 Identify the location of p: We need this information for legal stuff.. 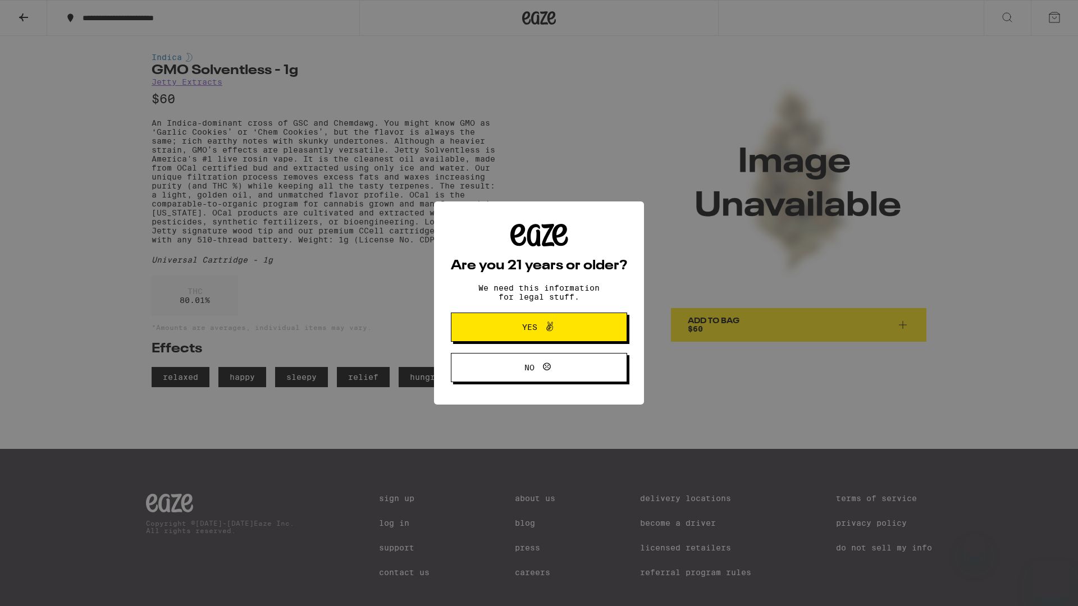
(539, 292).